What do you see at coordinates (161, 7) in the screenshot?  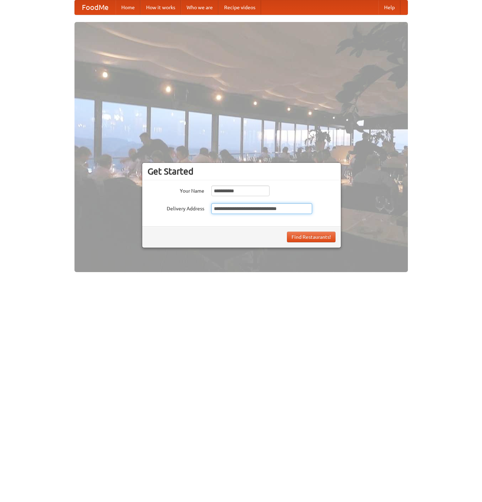 I see `a: How it works` at bounding box center [161, 7].